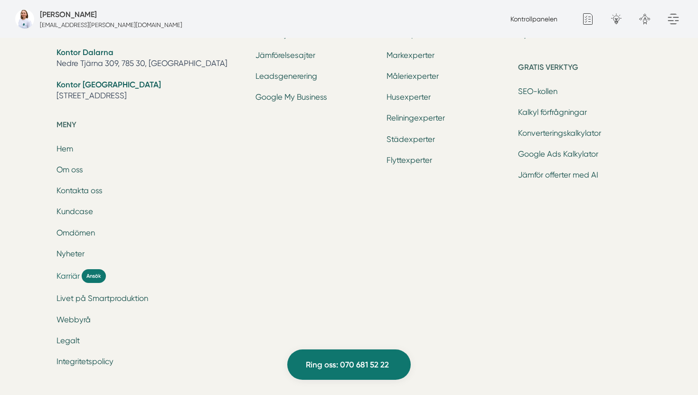 The width and height of the screenshot is (698, 395). I want to click on a: Offertsajter, so click(275, 34).